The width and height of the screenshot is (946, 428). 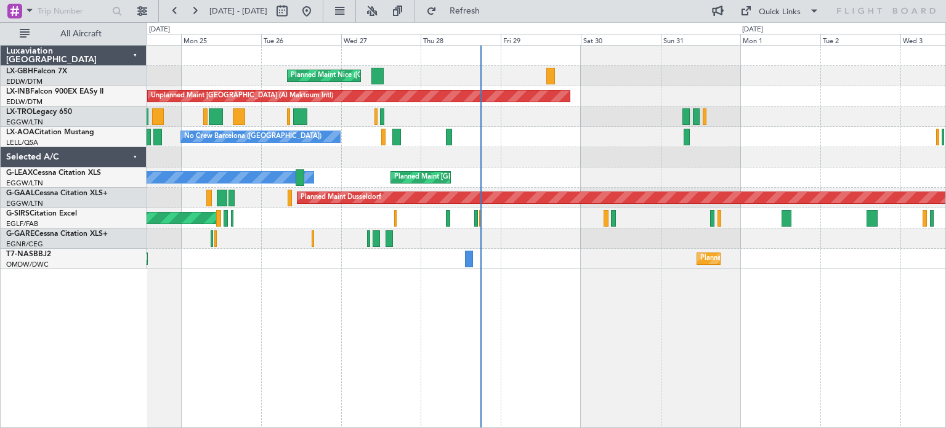 What do you see at coordinates (458, 11) in the screenshot?
I see `button: Refresh` at bounding box center [458, 11].